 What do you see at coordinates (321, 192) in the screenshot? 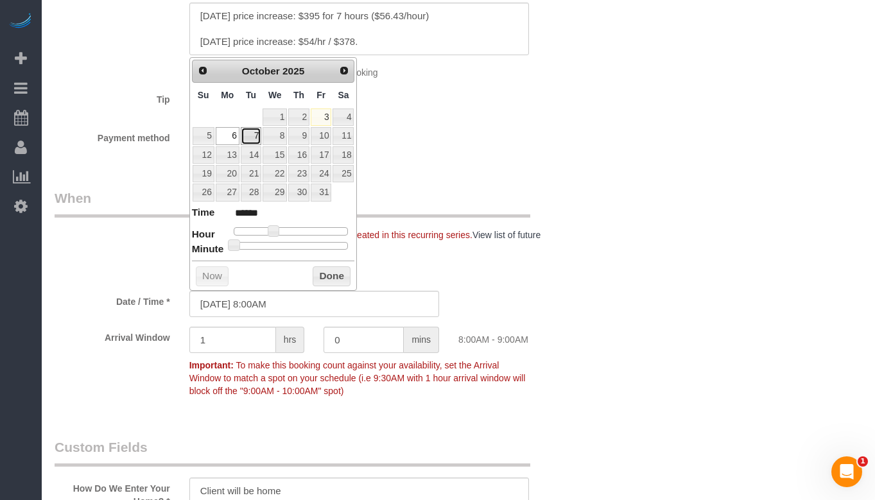
I see `a: 31` at bounding box center [321, 192].